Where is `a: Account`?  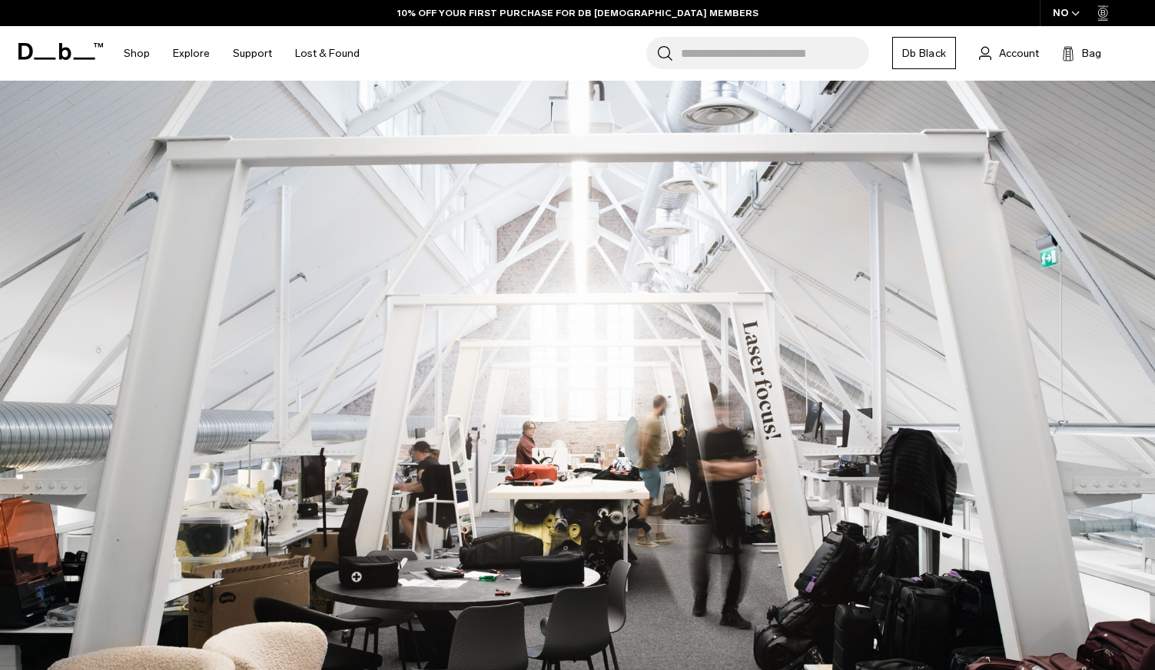
a: Account is located at coordinates (1009, 53).